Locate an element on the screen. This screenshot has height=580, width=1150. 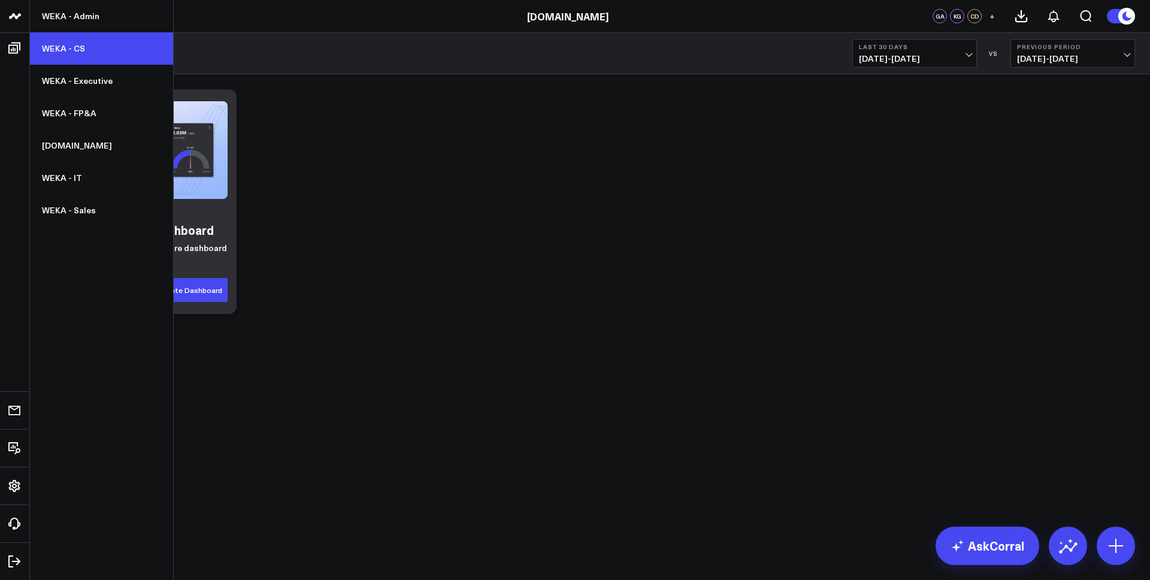
b: Previous Period is located at coordinates (1072, 47).